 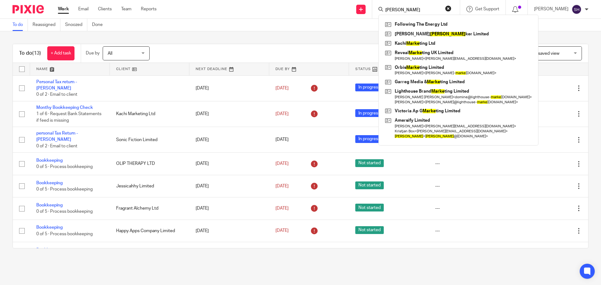 I want to click on span: 1 of 6 · Request Bank Statements if feed is missing, so click(x=69, y=117).